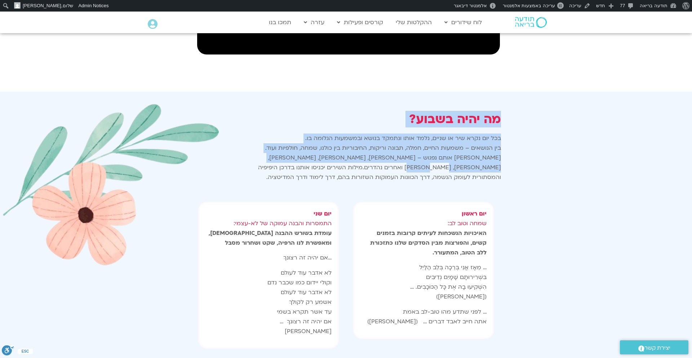 Image resolution: width=692 pixels, height=358 pixels. Describe the element at coordinates (474, 213) in the screenshot. I see `strong: יום ראשון` at that location.